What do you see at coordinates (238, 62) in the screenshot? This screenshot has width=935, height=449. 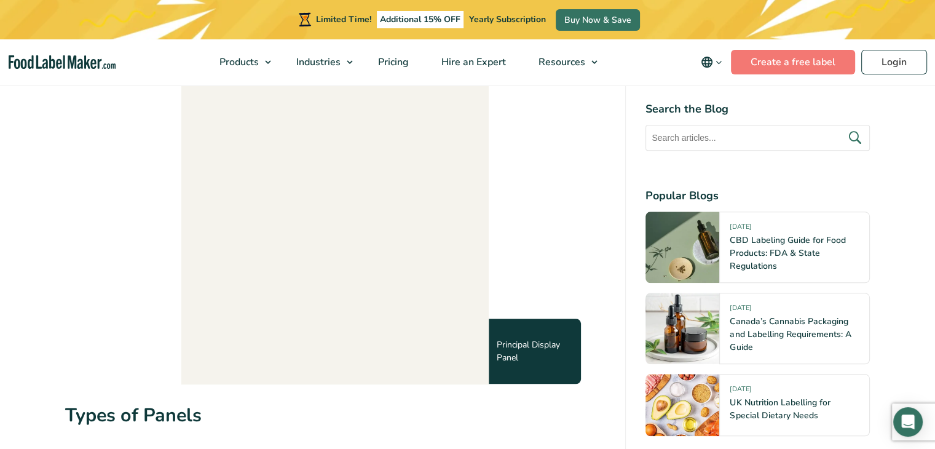 I see `span: Products` at bounding box center [238, 62].